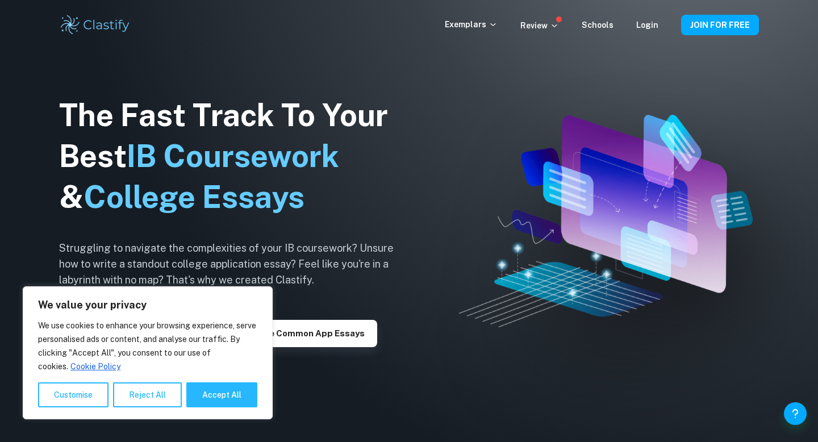  What do you see at coordinates (148, 346) in the screenshot?
I see `p: We use cookies to enhance your browsing experience, serve personalised ads or content, and analys...` at bounding box center [148, 346].